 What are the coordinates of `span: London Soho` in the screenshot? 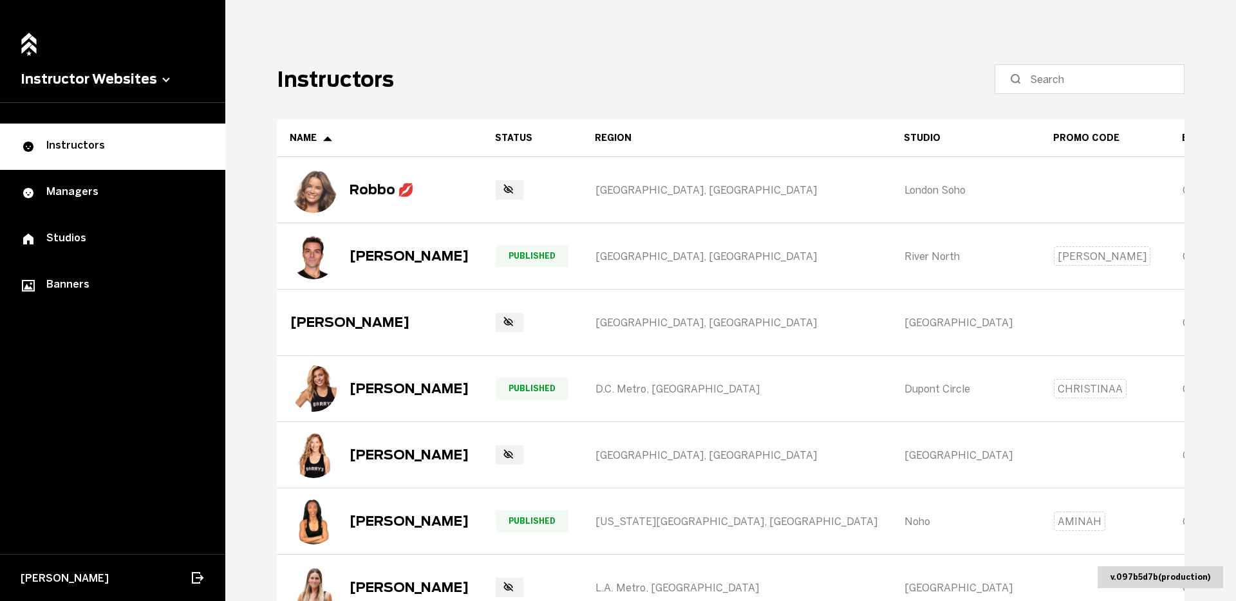 It's located at (935, 190).